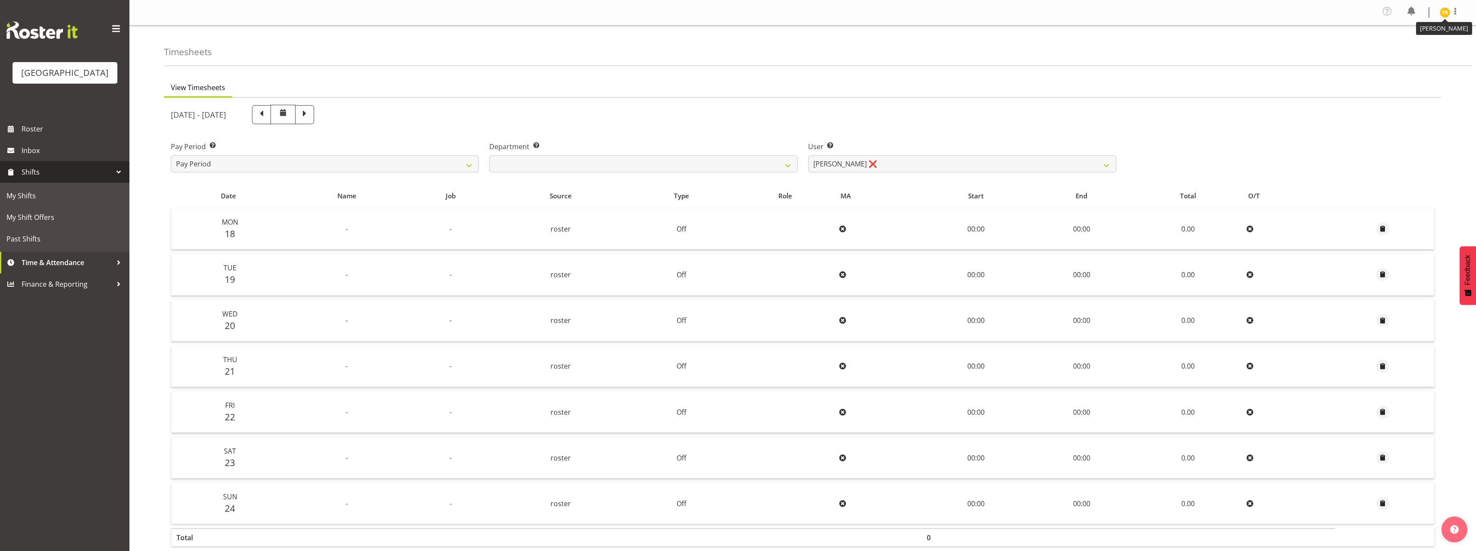  I want to click on div: Start, so click(976, 196).